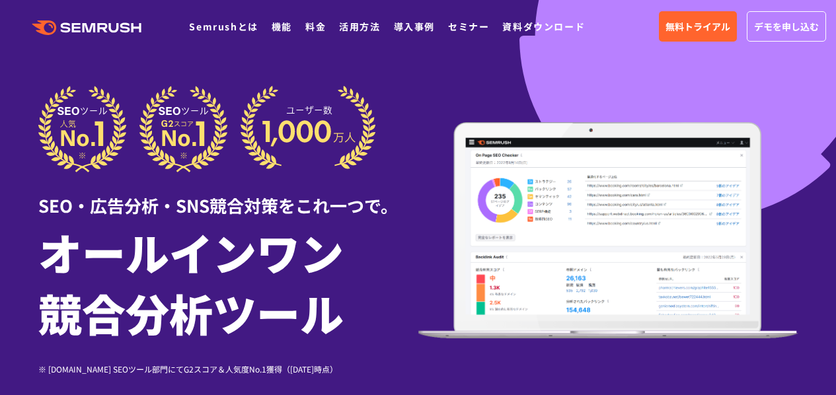 This screenshot has height=395, width=836. What do you see at coordinates (787, 26) in the screenshot?
I see `a: デモを申し込む` at bounding box center [787, 26].